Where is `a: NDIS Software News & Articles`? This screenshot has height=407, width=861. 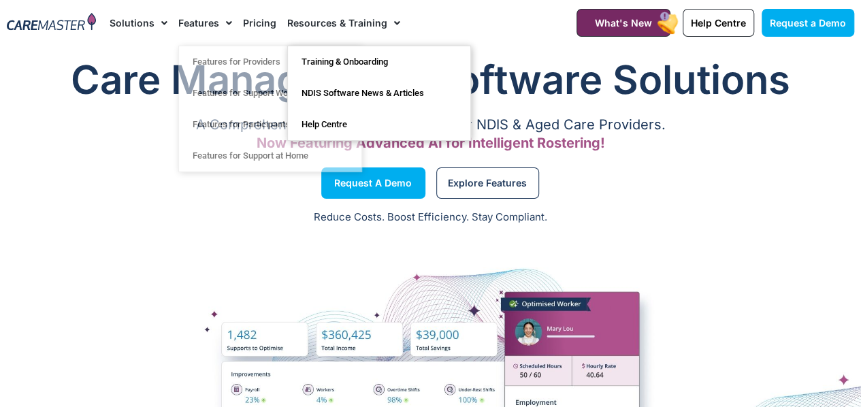 a: NDIS Software News & Articles is located at coordinates (379, 93).